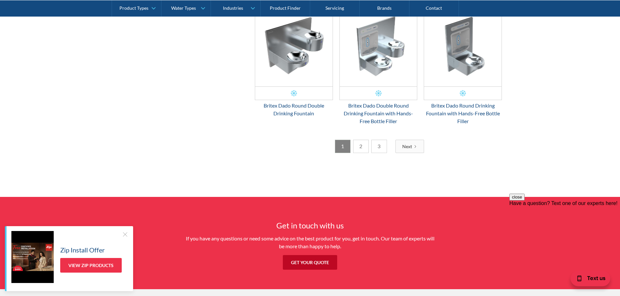  What do you see at coordinates (91, 265) in the screenshot?
I see `a: View Zip Products` at bounding box center [91, 265].